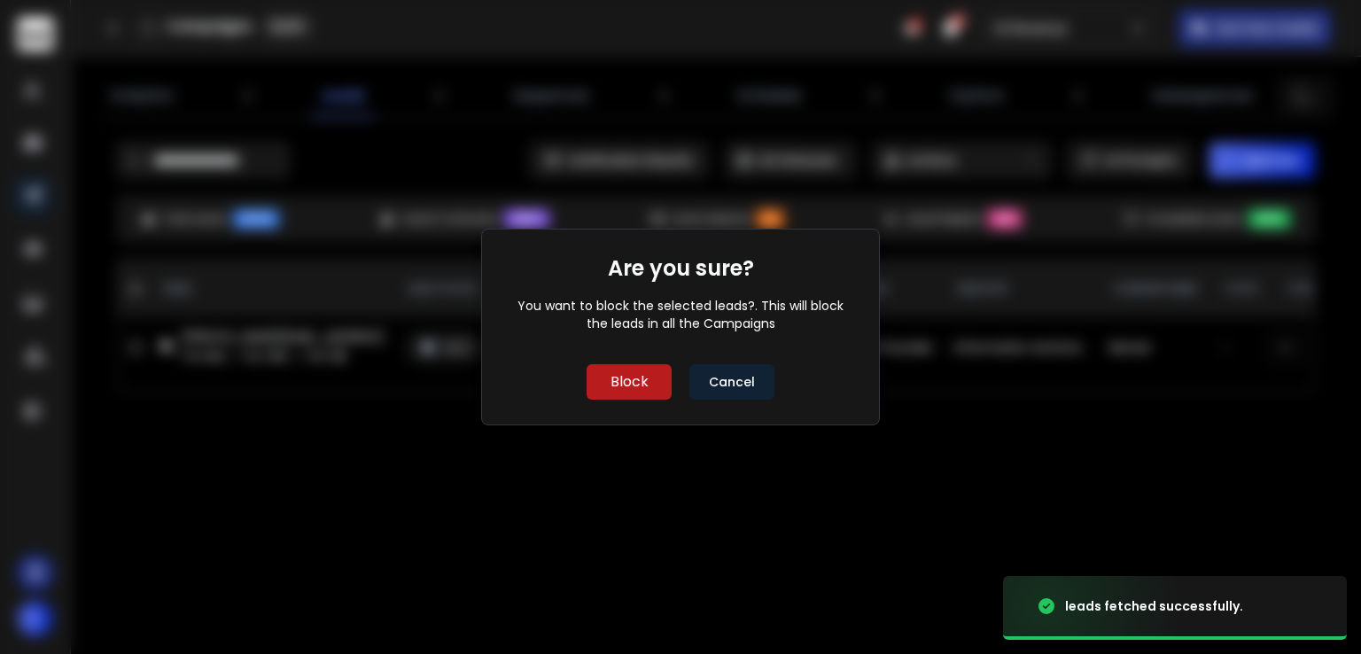 Image resolution: width=1361 pixels, height=654 pixels. Describe the element at coordinates (681, 269) in the screenshot. I see `h1: Are you sure?` at that location.